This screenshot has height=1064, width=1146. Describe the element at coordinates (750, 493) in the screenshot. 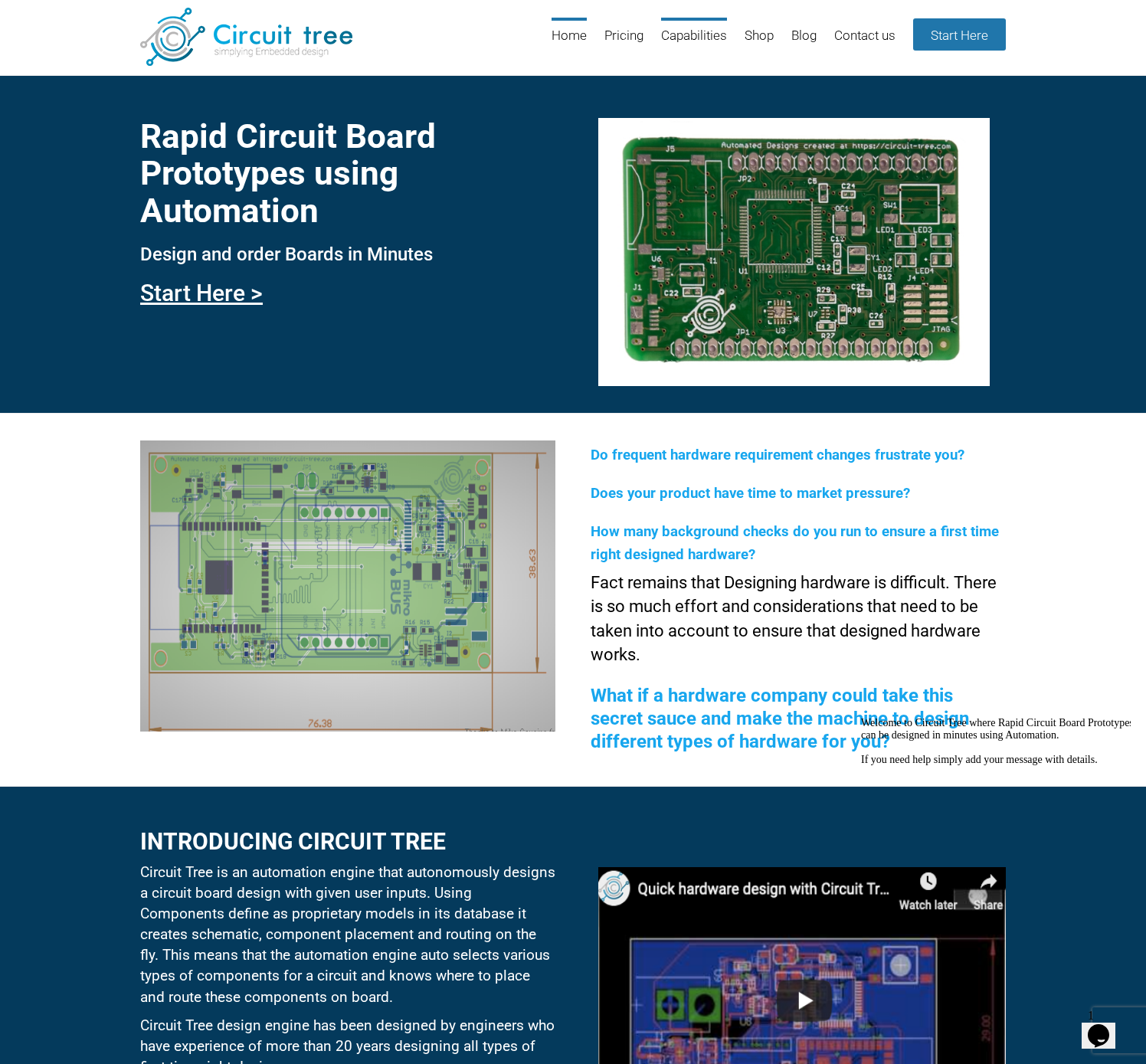

I see `span: Does your product have time to market pressure?` at that location.